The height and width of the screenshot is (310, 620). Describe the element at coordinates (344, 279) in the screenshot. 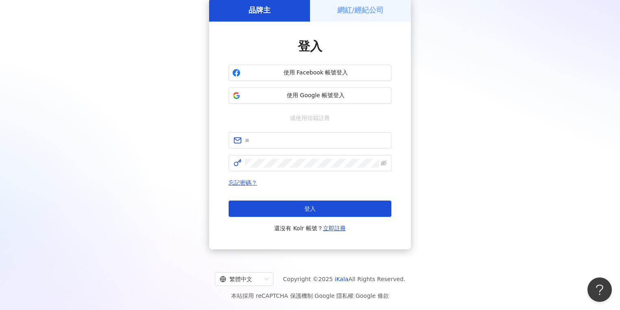

I see `span: Copyright © 2025 All Rights Reserved.` at that location.